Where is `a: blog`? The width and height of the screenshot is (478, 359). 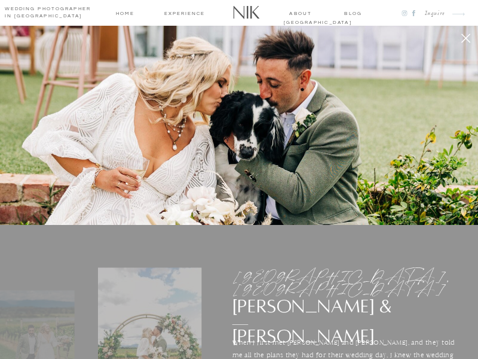
a: blog is located at coordinates (353, 13).